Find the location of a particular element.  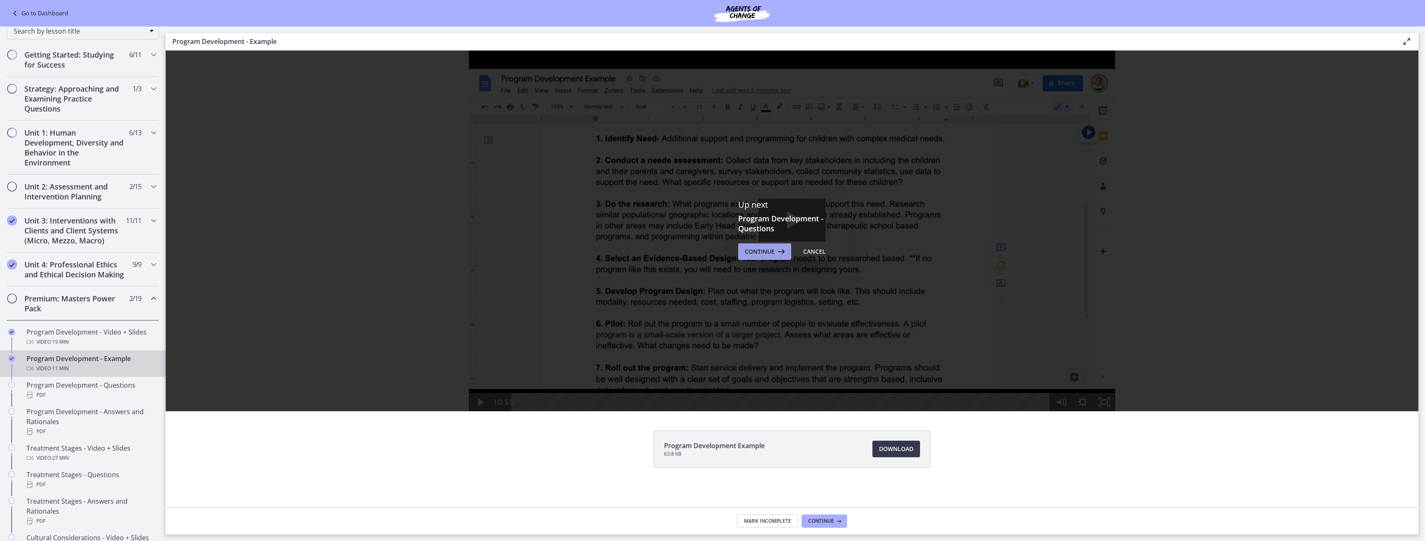

button: Cancel is located at coordinates (814, 251).